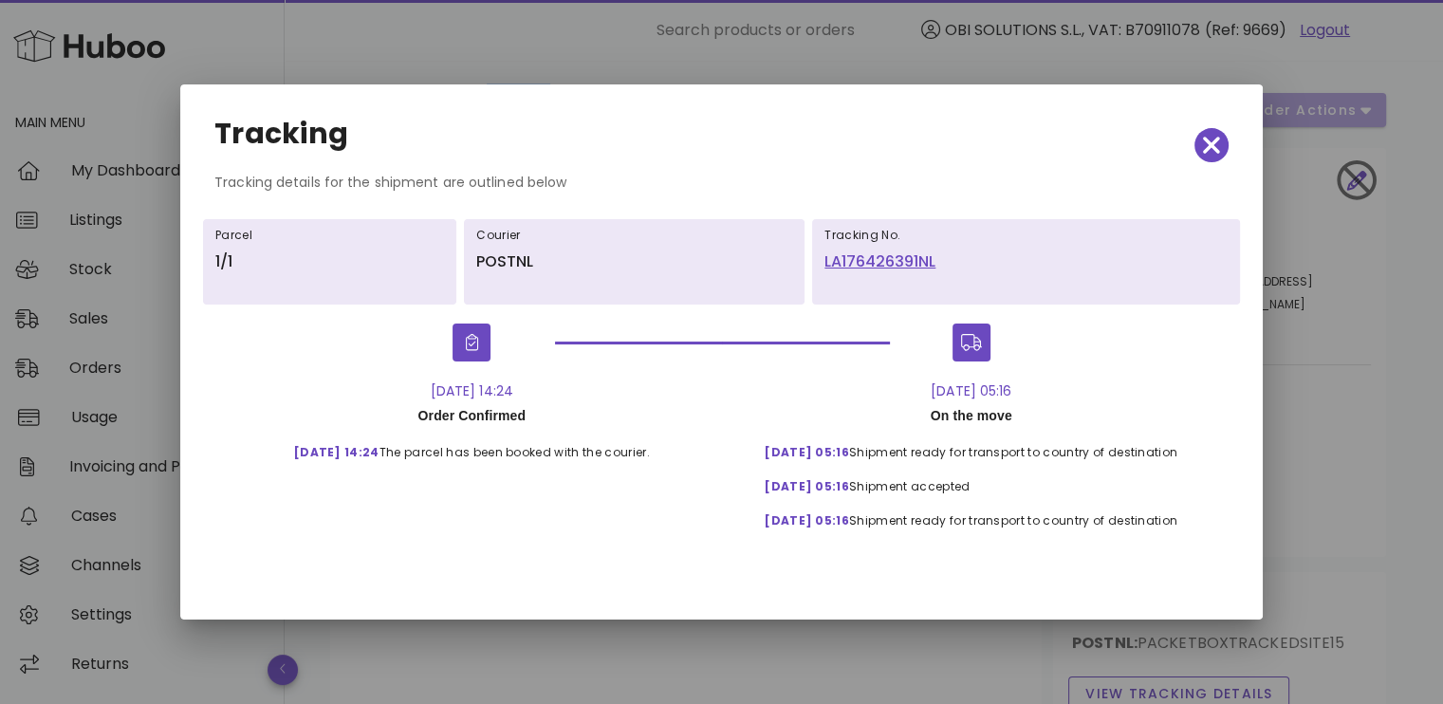  What do you see at coordinates (721, 190) in the screenshot?
I see `div: Tracking details for the shipment are outlined below` at bounding box center [721, 190].